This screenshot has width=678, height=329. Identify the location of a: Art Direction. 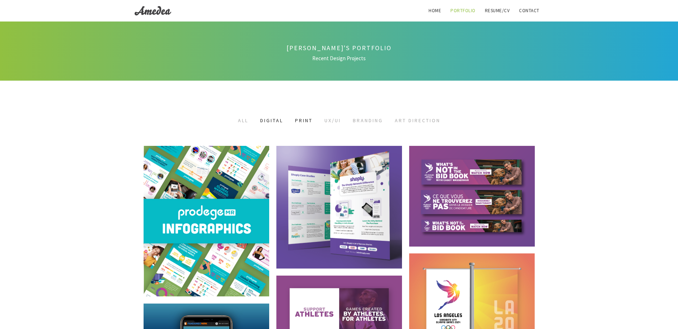
(417, 121).